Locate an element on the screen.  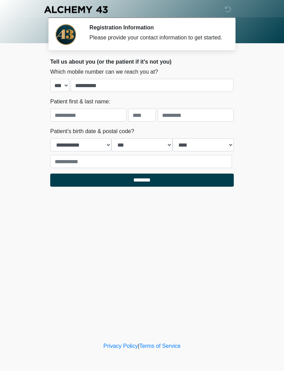
h2: Tell us about you (or the patient if it's not you) is located at coordinates (142, 62).